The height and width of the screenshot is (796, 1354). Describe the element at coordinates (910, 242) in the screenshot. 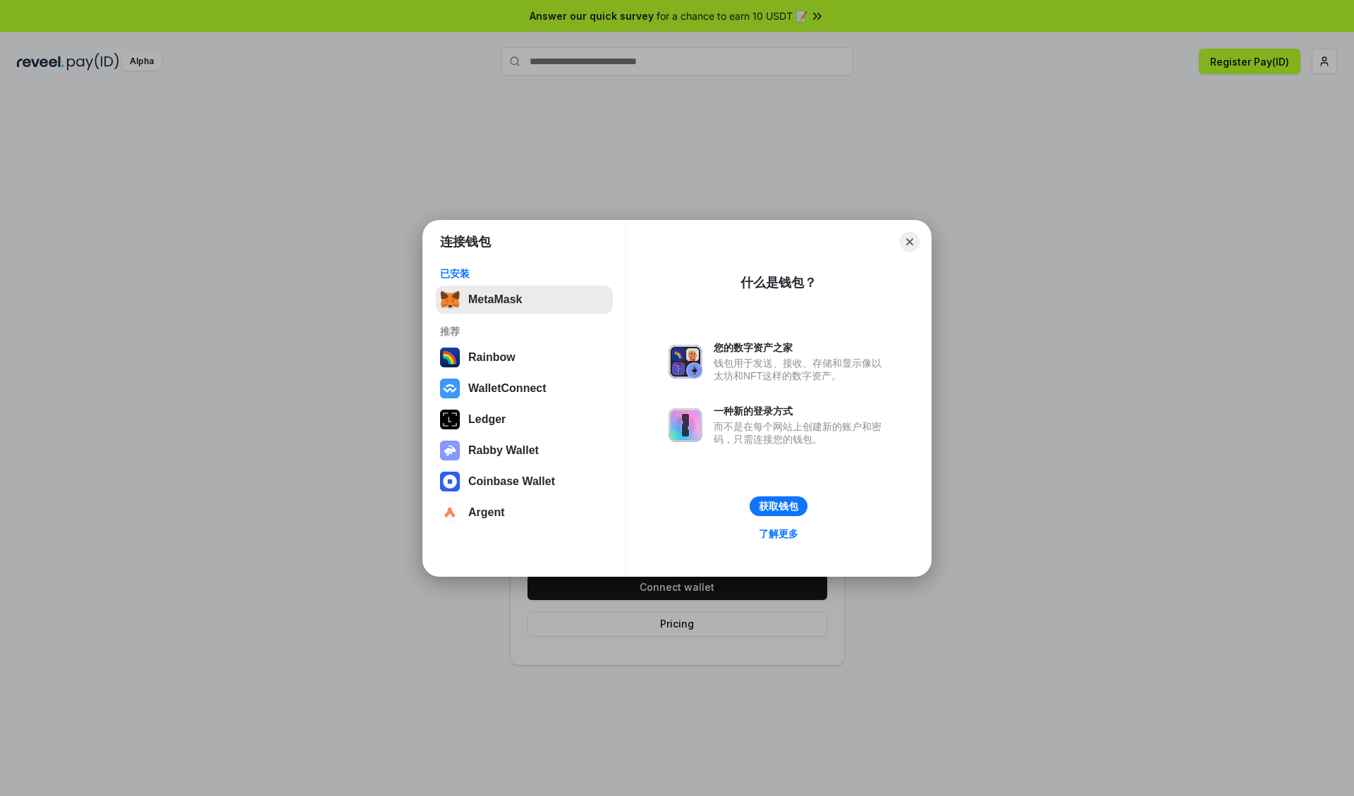

I see `button: Close` at that location.